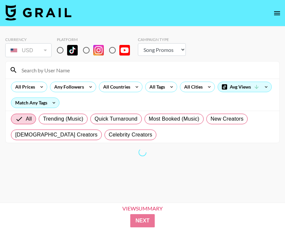 This screenshot has height=229, width=285. I want to click on div: All Tags, so click(156, 87).